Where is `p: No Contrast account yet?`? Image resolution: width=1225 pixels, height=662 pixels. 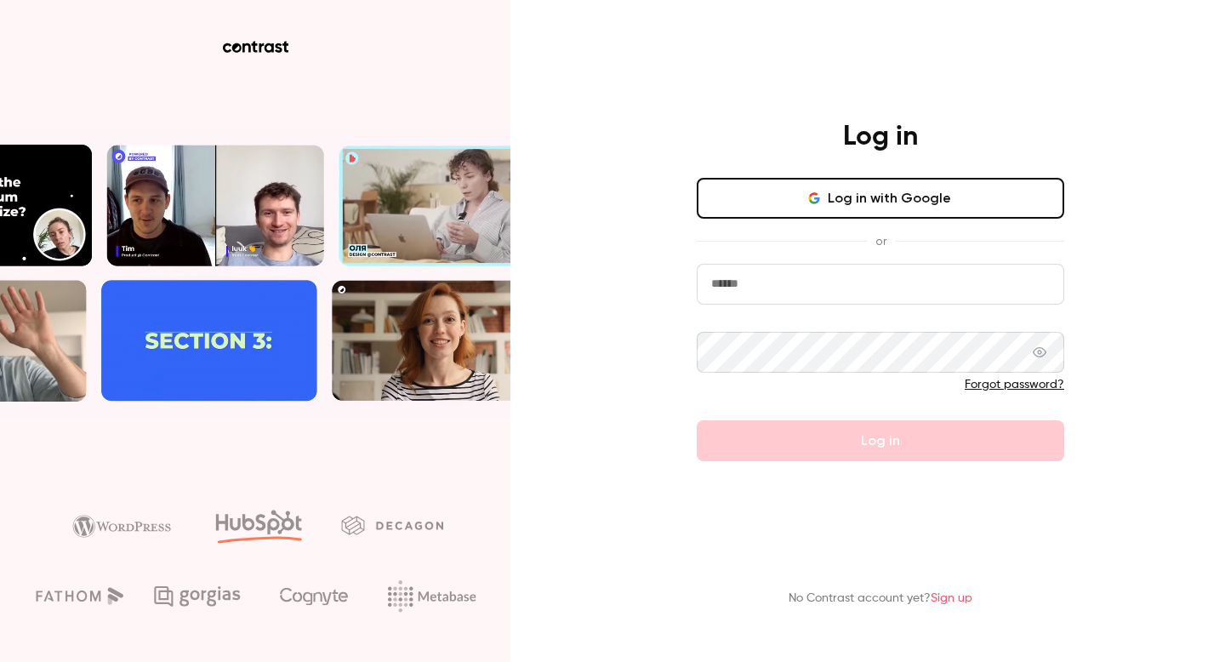
p: No Contrast account yet? is located at coordinates (880, 598).